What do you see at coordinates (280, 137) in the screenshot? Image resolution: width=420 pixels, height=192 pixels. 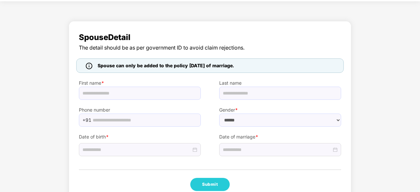 I see `label: Date of marriage` at bounding box center [280, 137].